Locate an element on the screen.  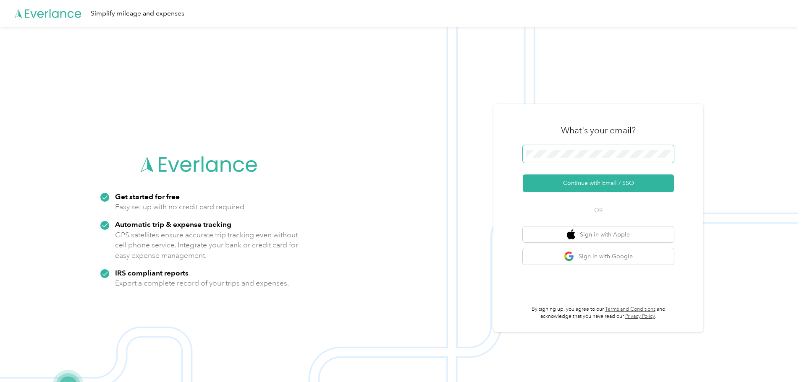
p: Easy set up with no credit card required is located at coordinates (180, 207).